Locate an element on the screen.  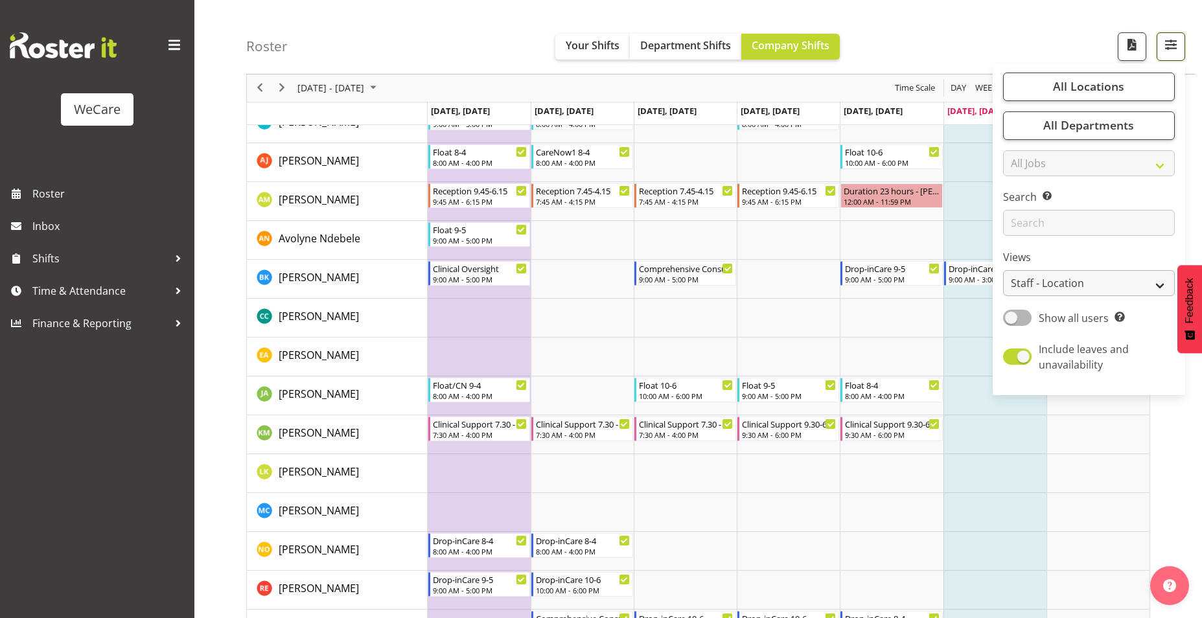
button: Filter Shifts is located at coordinates (1171, 47).